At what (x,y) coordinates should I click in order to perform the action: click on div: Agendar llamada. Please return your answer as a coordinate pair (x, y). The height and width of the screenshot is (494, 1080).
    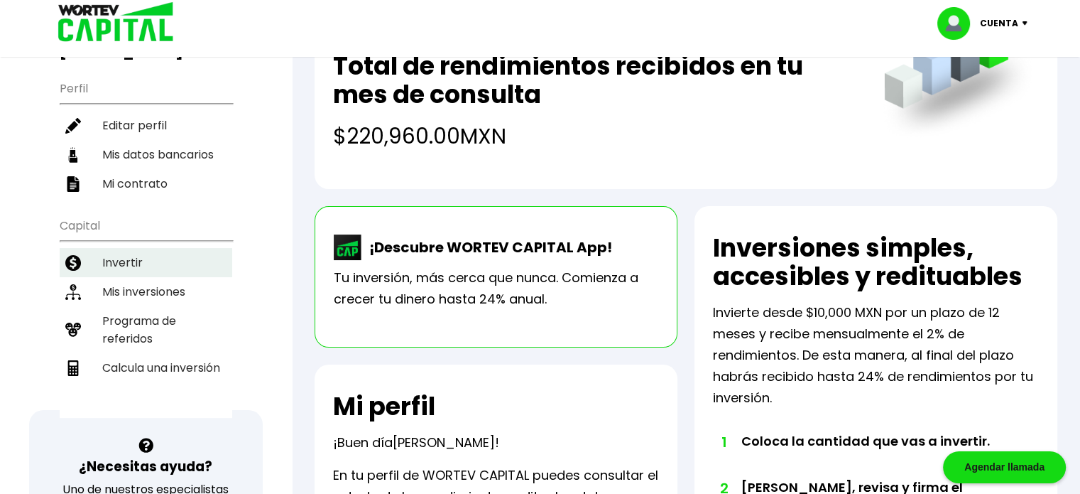
    Looking at the image, I should click on (1004, 467).